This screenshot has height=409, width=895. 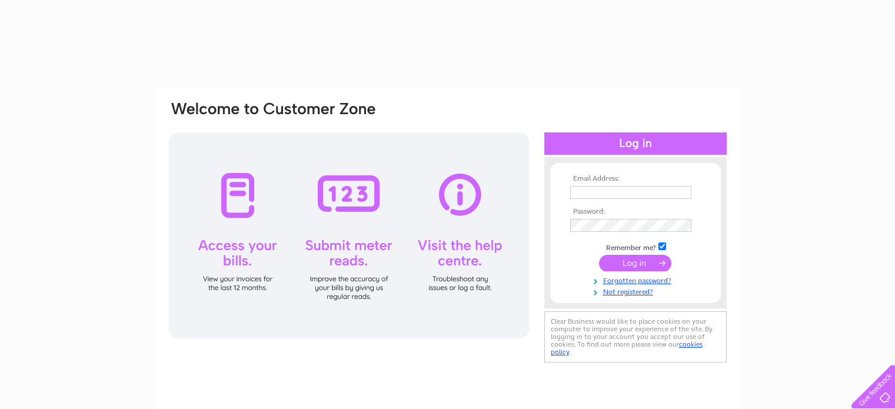 What do you see at coordinates (636, 179) in the screenshot?
I see `th: Email Address:` at bounding box center [636, 179].